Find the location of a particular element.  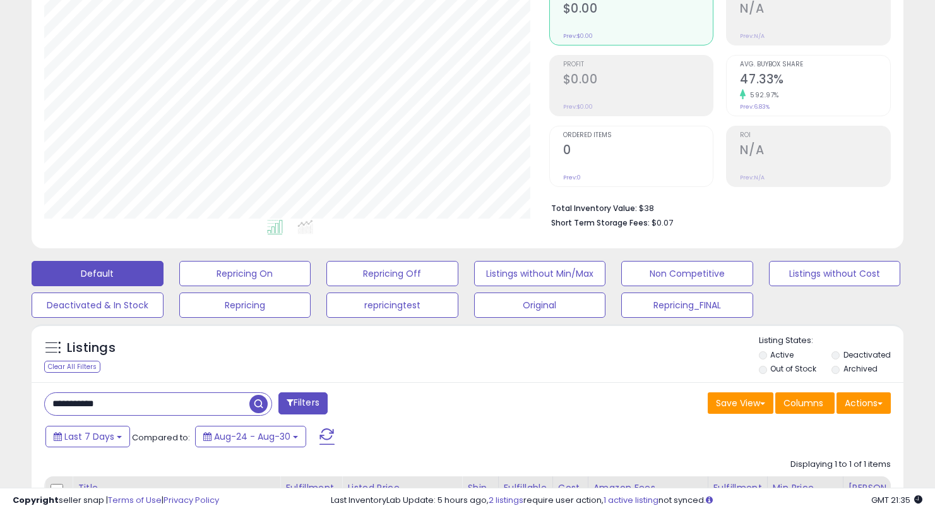

div: Clear All Filters is located at coordinates (72, 366).